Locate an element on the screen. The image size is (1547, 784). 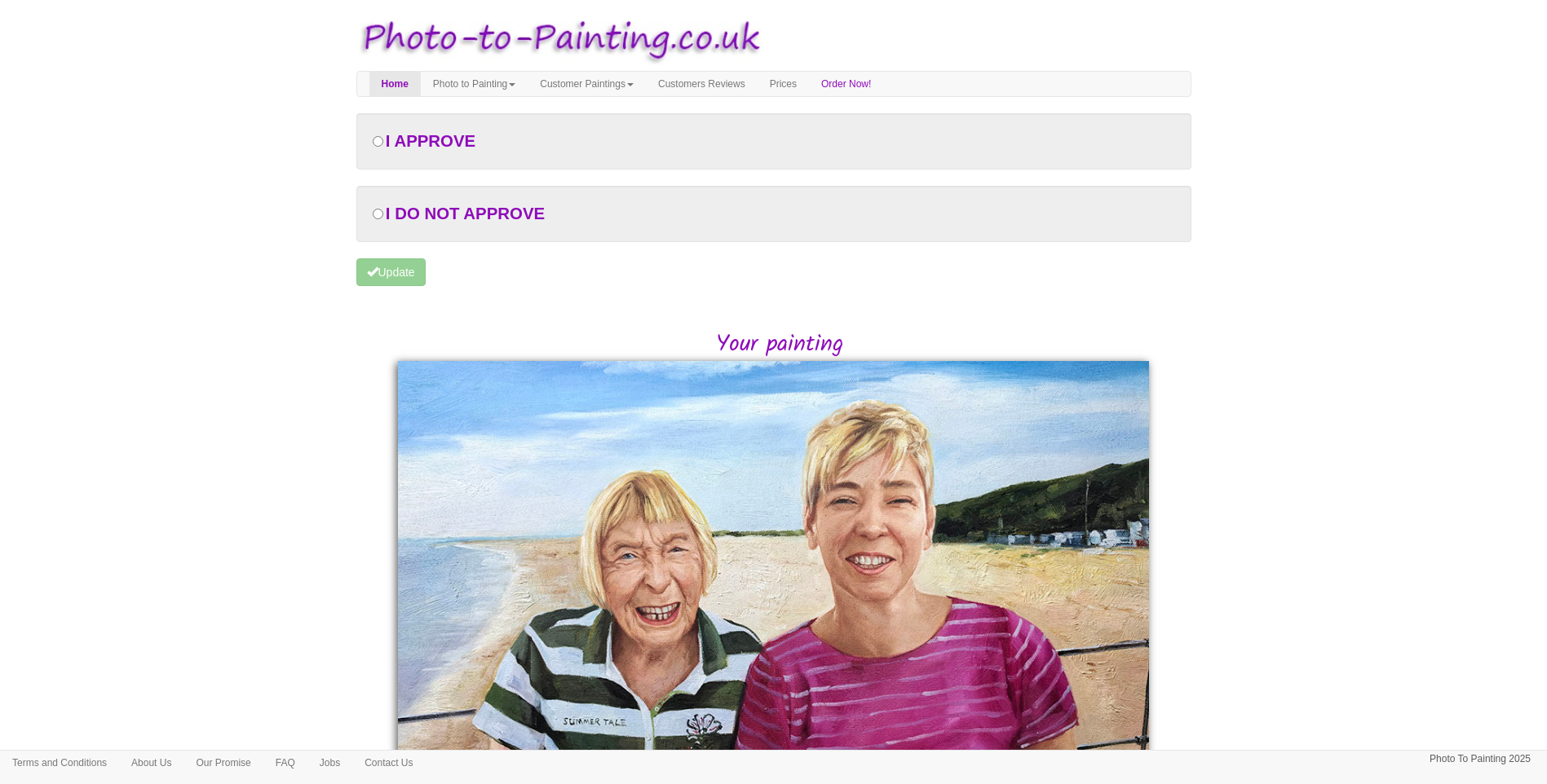
a: Our Promise is located at coordinates (222, 763).